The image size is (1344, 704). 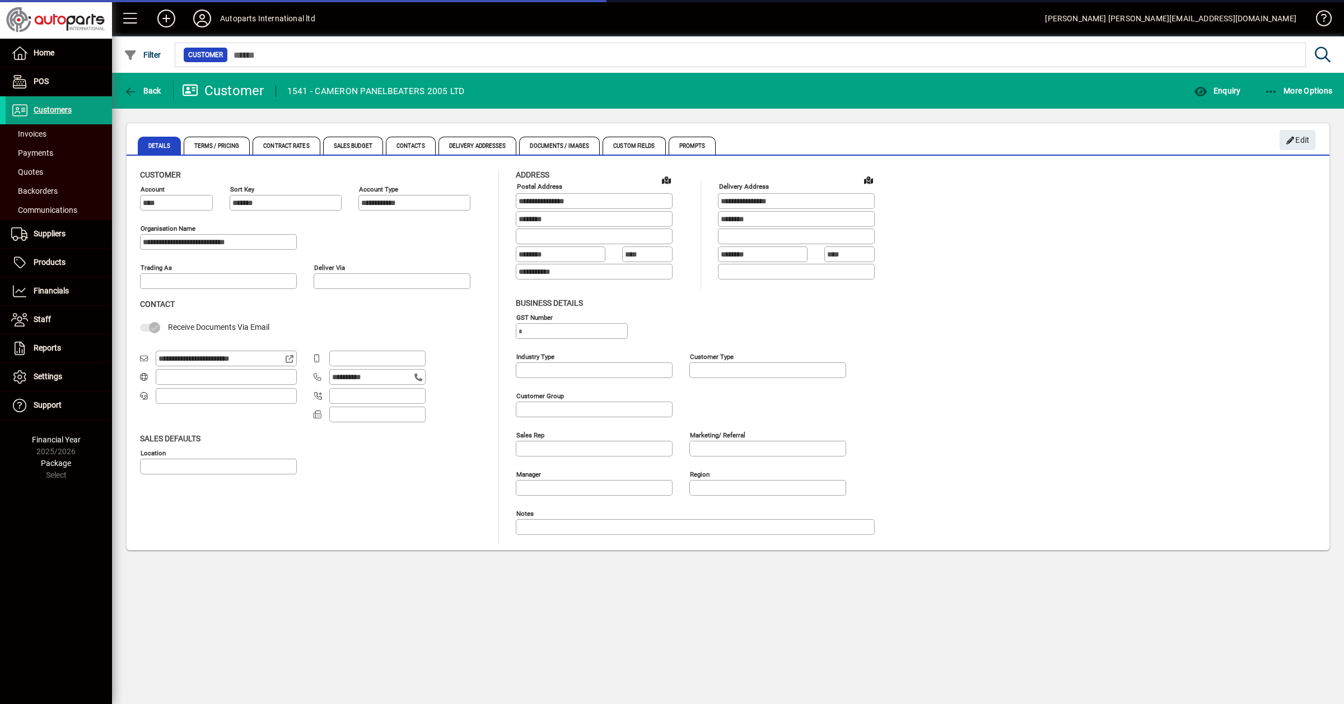 What do you see at coordinates (634, 146) in the screenshot?
I see `span: Custom Fields` at bounding box center [634, 146].